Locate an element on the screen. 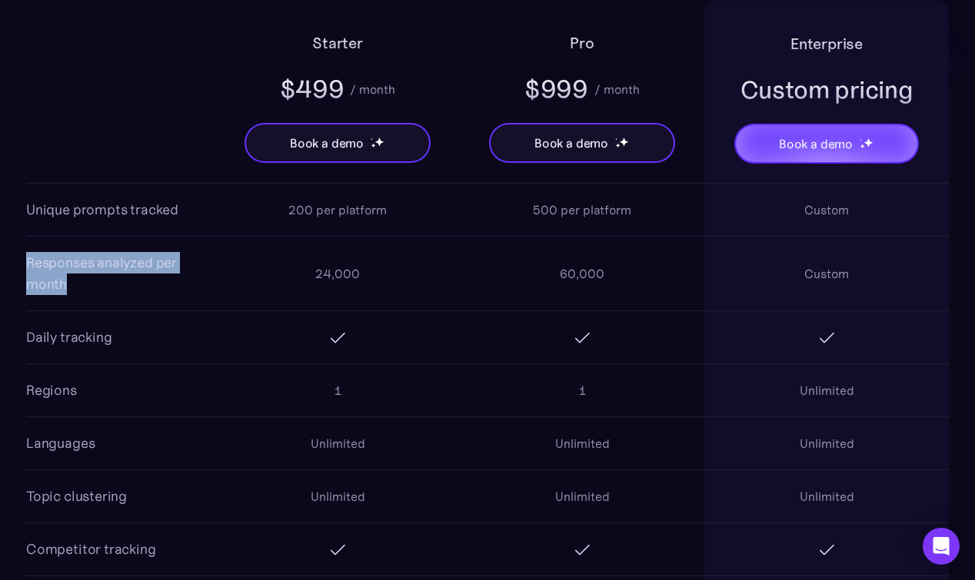 The height and width of the screenshot is (580, 975). div: Unique prompts tracked is located at coordinates (102, 210).